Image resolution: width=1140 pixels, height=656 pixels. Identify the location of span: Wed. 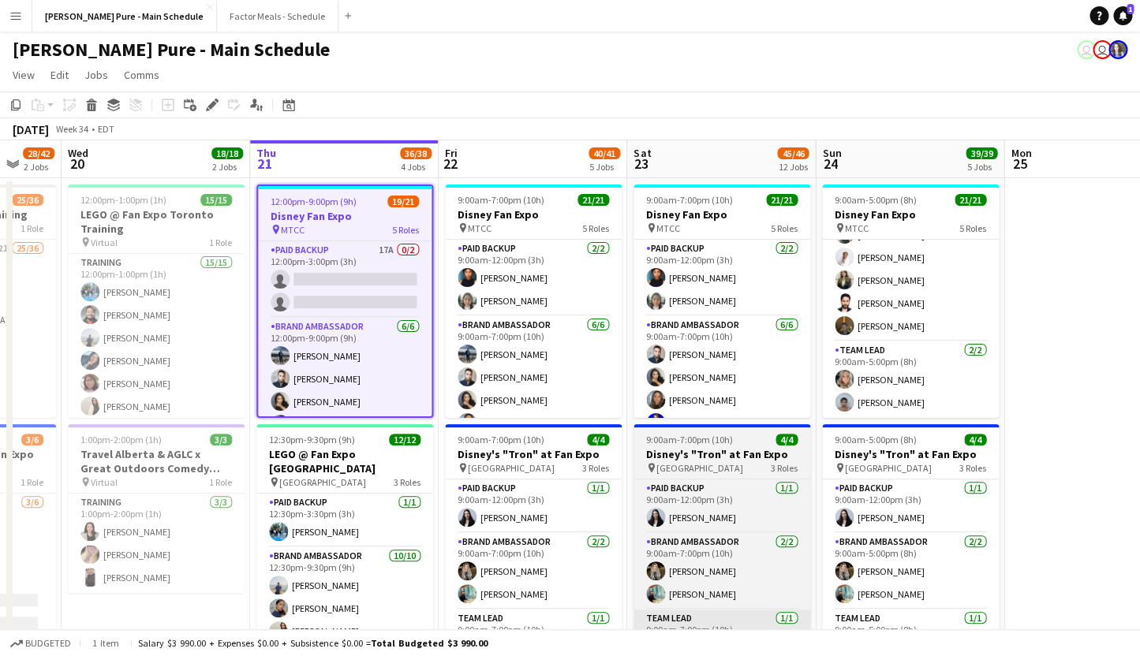
(78, 153).